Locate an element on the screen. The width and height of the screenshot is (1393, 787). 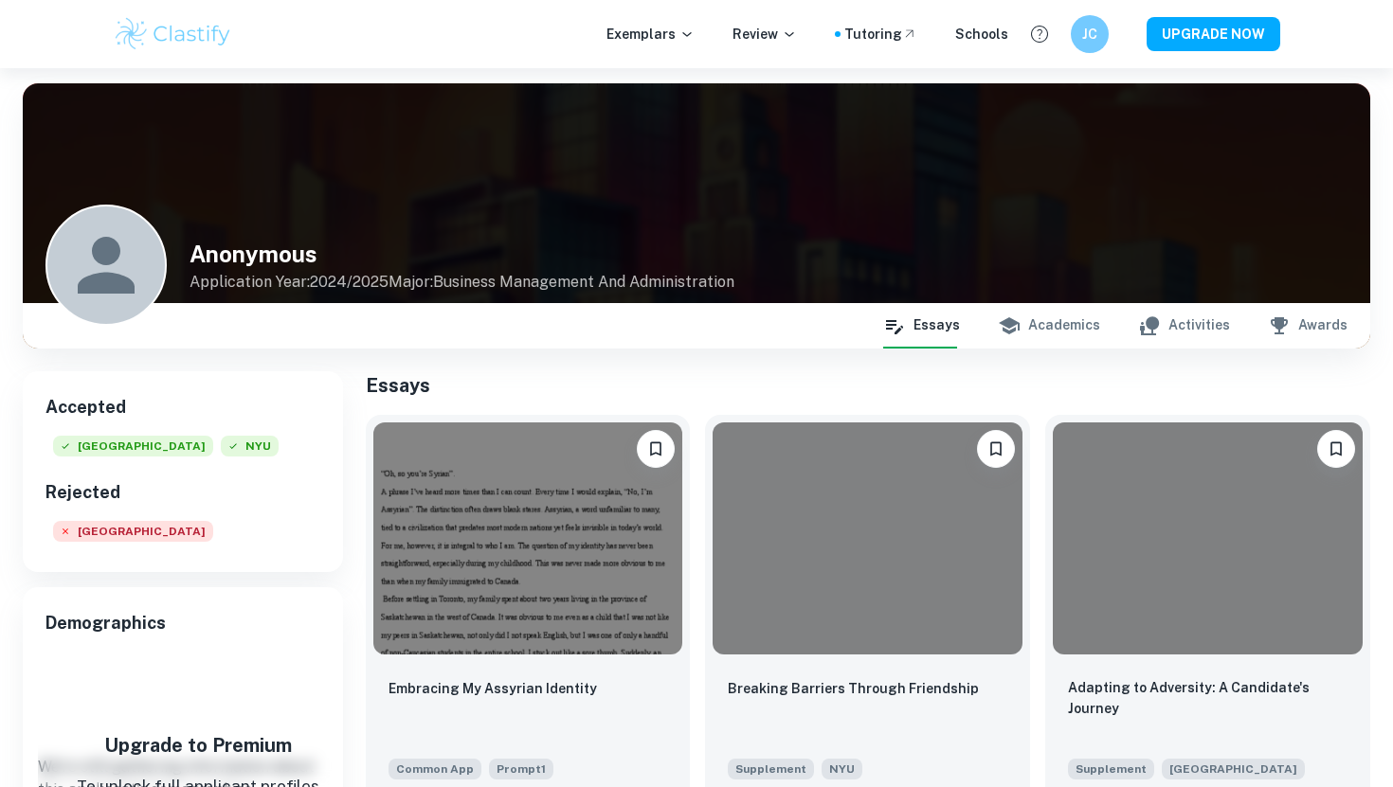
div: Accepted: University of California, Berkeley is located at coordinates (133, 450).